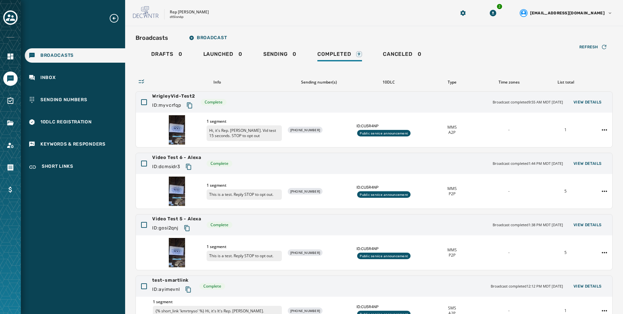  I want to click on button: Video Test 5 - Alexa action menu, so click(605, 252).